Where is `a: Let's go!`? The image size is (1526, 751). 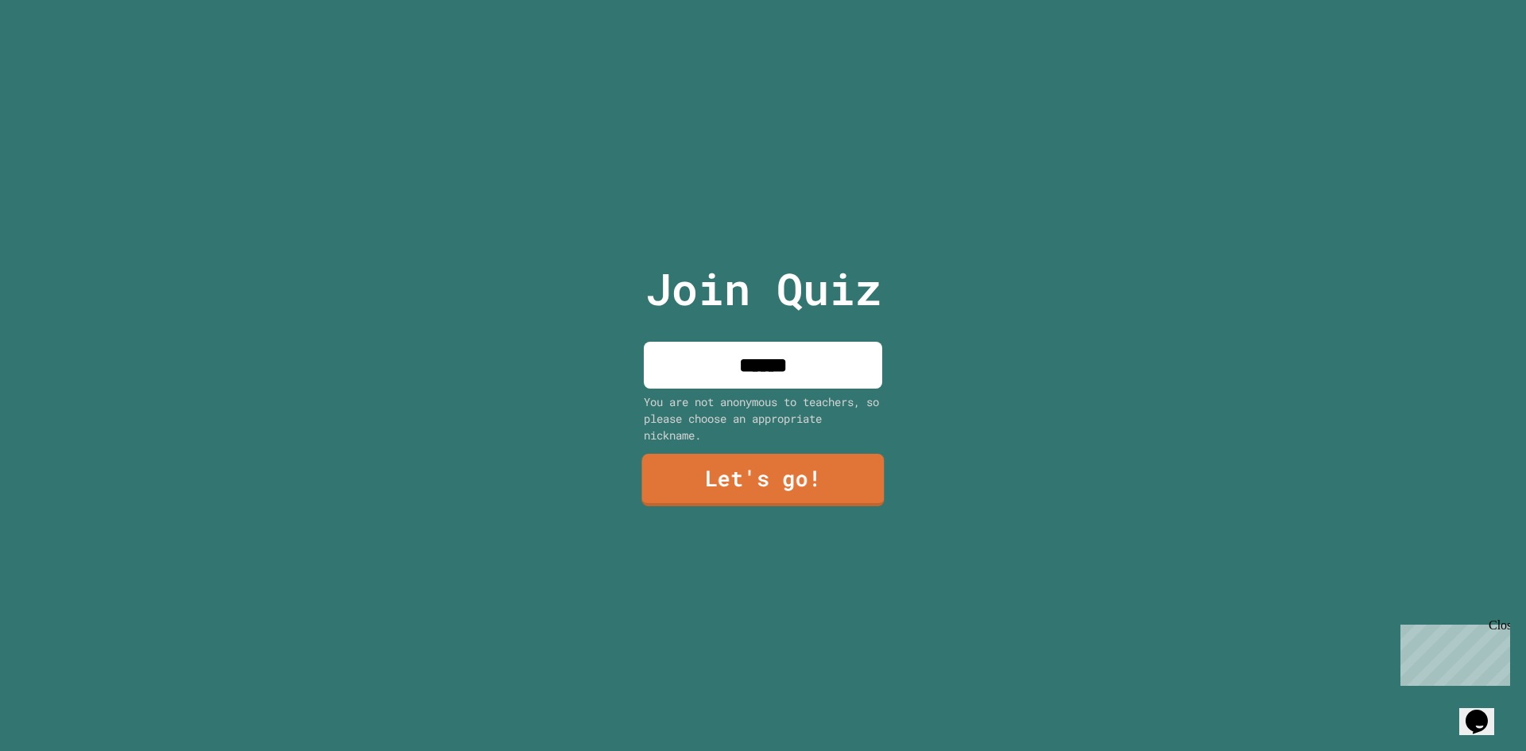
a: Let's go! is located at coordinates (762, 480).